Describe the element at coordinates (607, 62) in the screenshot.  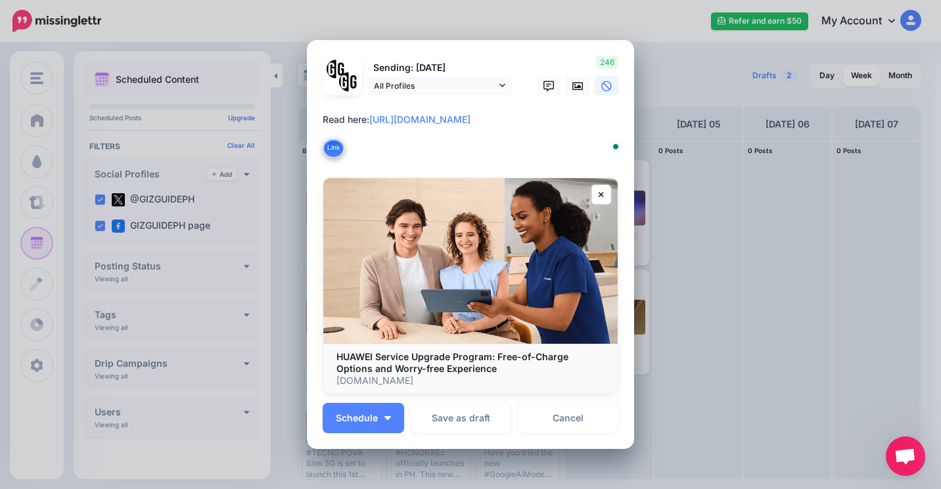
I see `span: 246` at that location.